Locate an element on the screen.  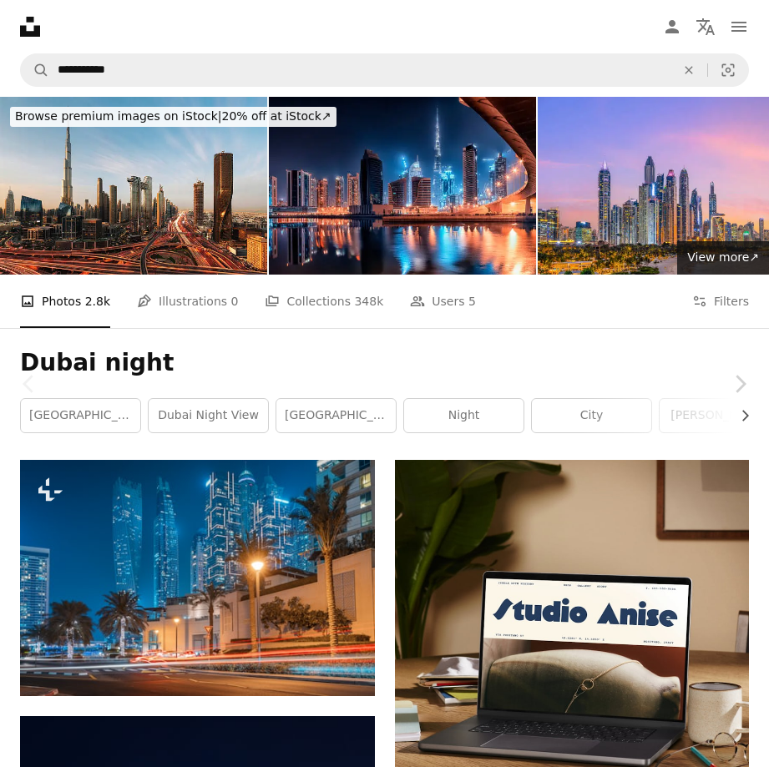
span: 348k is located at coordinates (368, 301).